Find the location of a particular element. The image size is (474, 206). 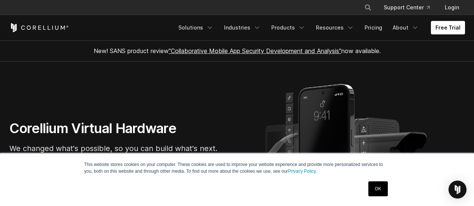

a: Privacy Policy. is located at coordinates (302, 172).